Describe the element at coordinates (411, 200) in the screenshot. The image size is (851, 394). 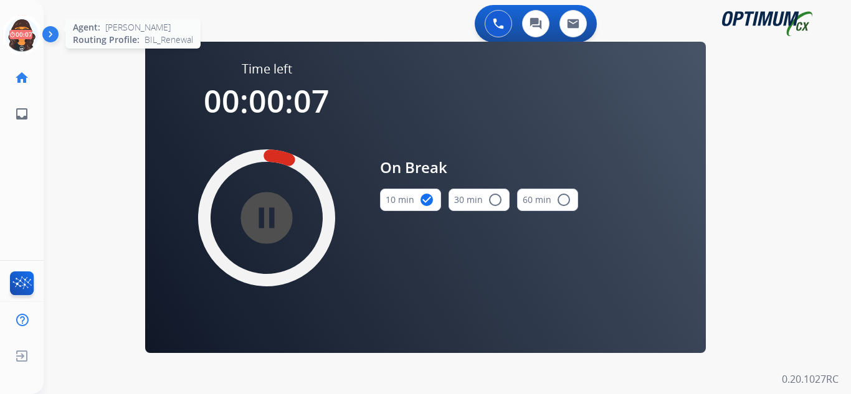
I see `button: 10 min` at that location.